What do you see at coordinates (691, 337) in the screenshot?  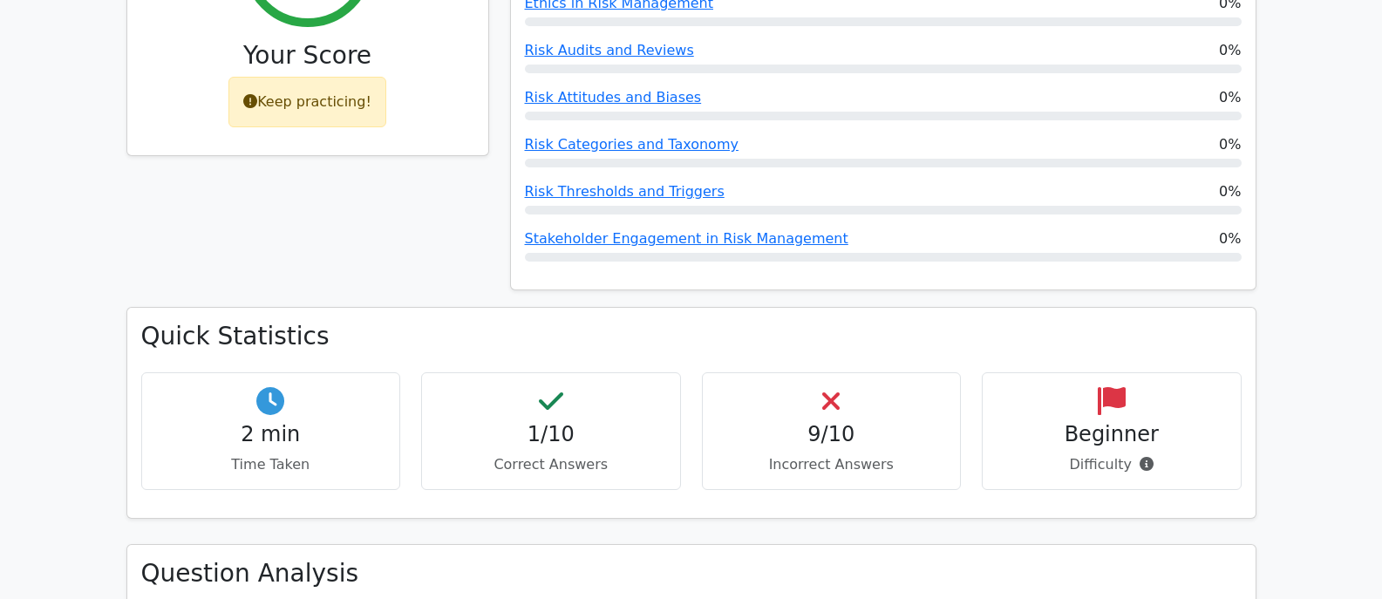 I see `h3: Quick Statistics` at bounding box center [691, 337].